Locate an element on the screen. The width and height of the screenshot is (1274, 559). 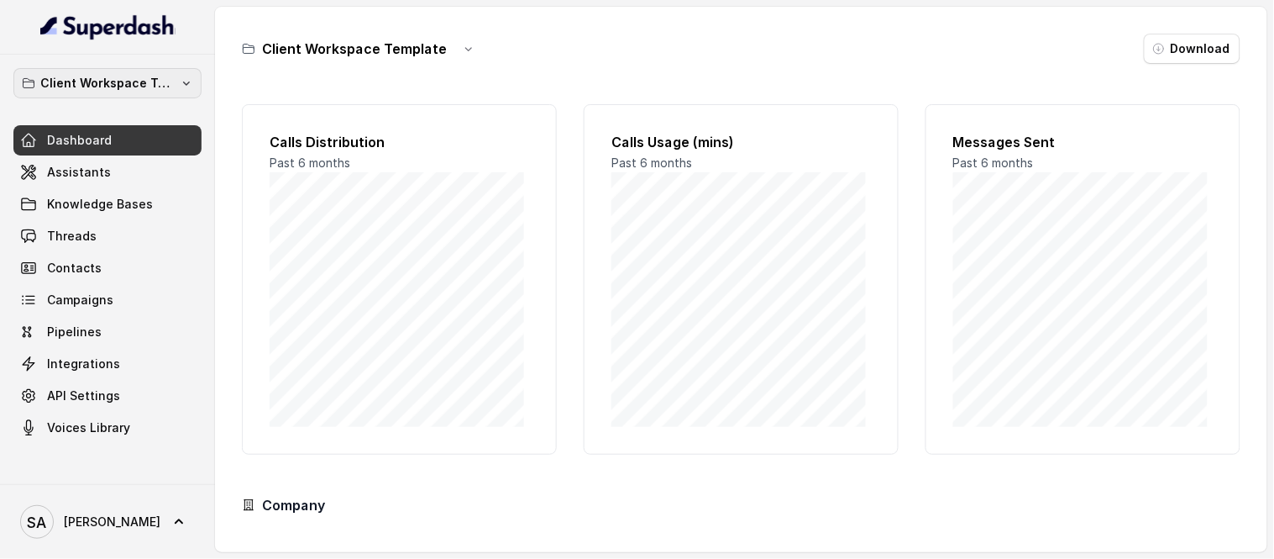
a: Integrations is located at coordinates (108, 364).